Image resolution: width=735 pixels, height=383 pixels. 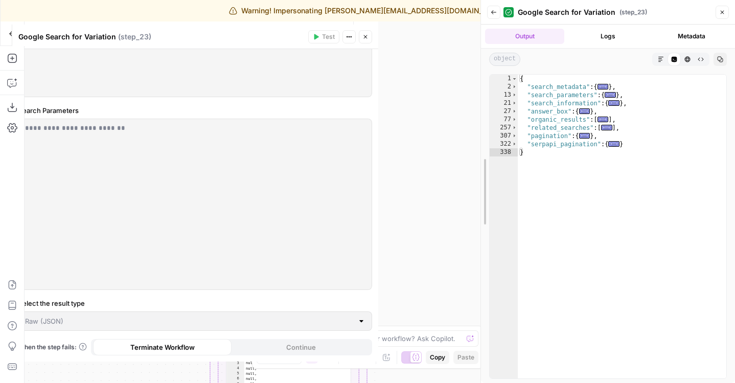 What do you see at coordinates (235, 363) in the screenshot?
I see `div: 3` at bounding box center [235, 363].